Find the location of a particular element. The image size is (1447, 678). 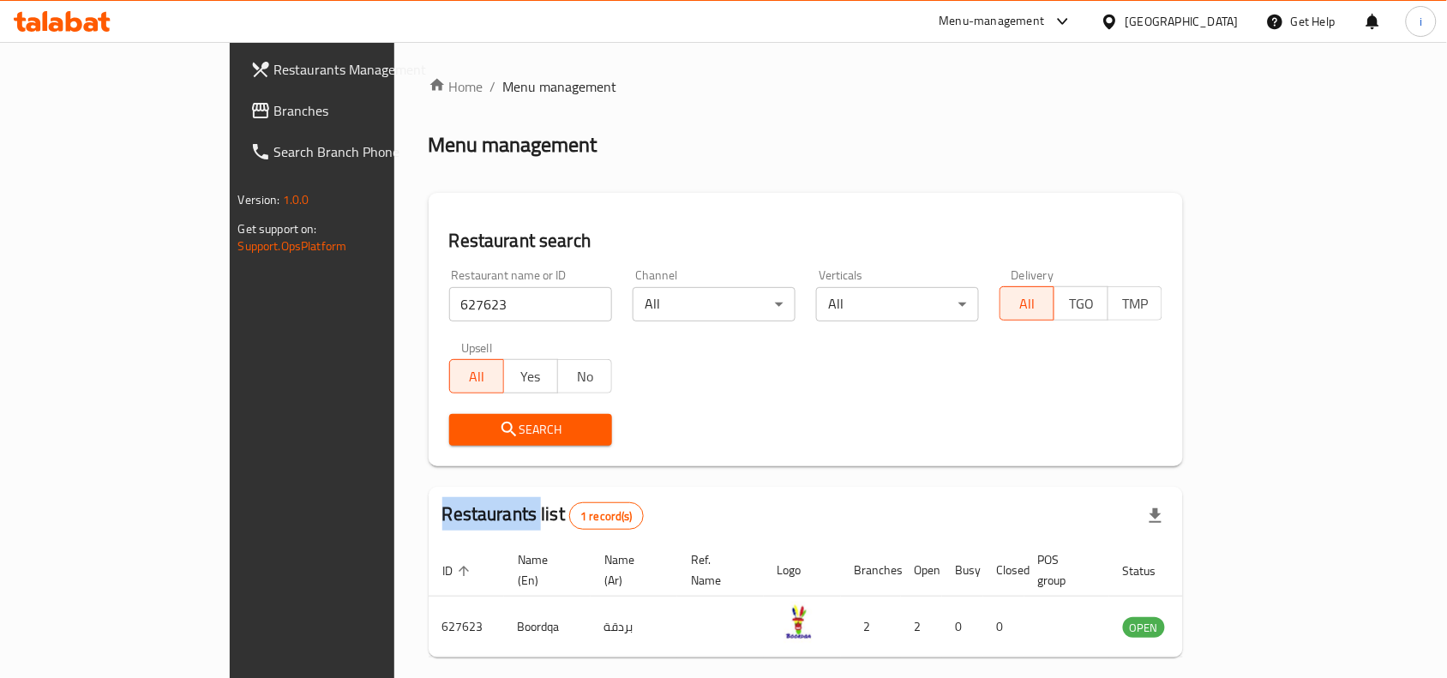

a: Support.OpsPlatform is located at coordinates (292, 246).